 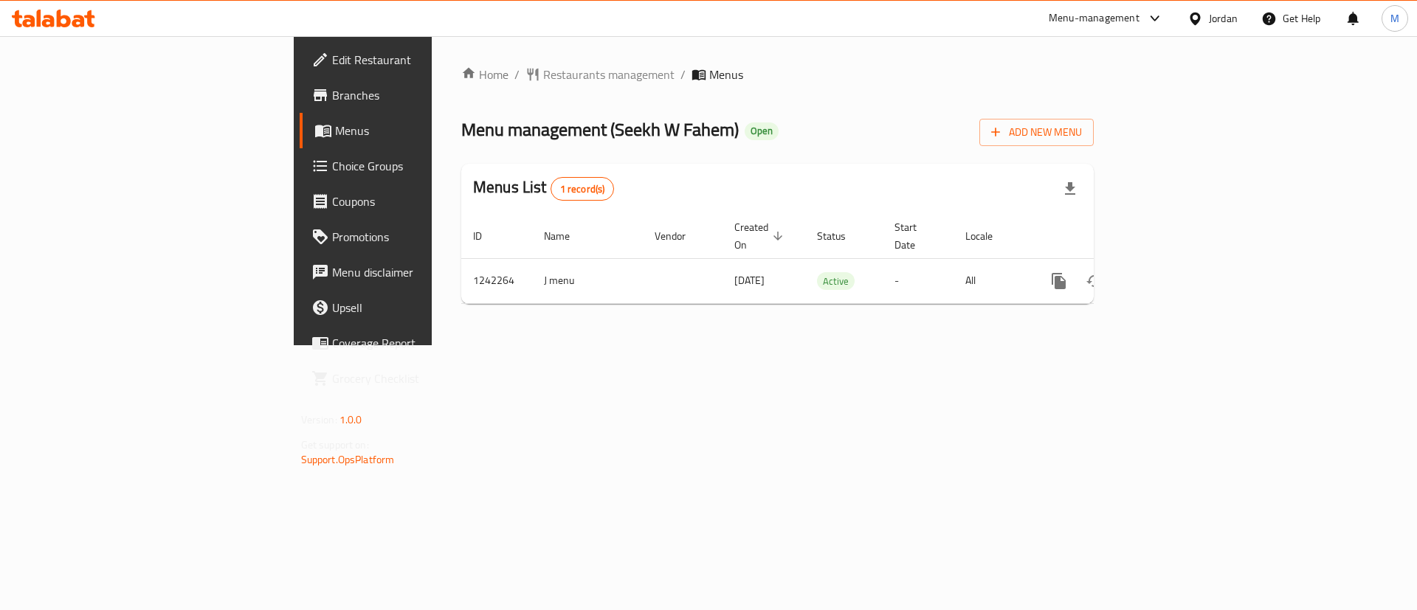 What do you see at coordinates (566, 236) in the screenshot?
I see `span: Name` at bounding box center [566, 236].